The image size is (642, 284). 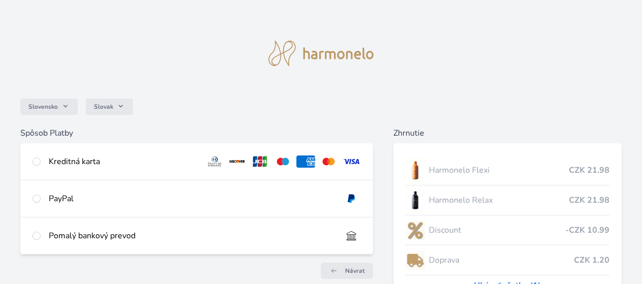 I want to click on span: Doprava, so click(x=501, y=260).